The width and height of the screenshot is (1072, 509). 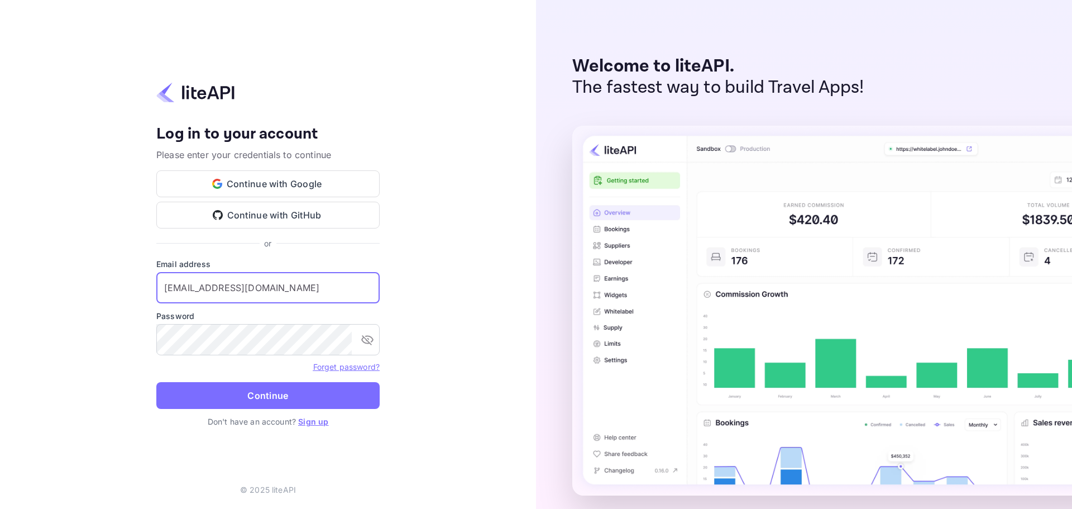 What do you see at coordinates (268, 263) in the screenshot?
I see `label: Email address` at bounding box center [268, 263].